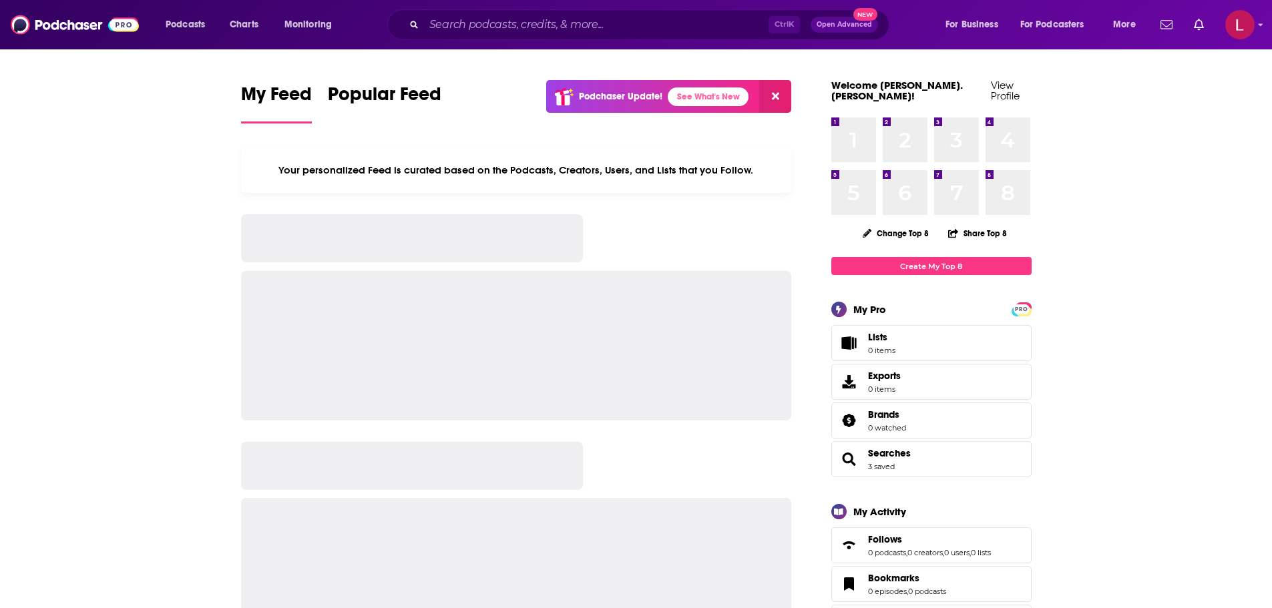 The height and width of the screenshot is (608, 1272). Describe the element at coordinates (870, 309) in the screenshot. I see `div: My Pro` at that location.